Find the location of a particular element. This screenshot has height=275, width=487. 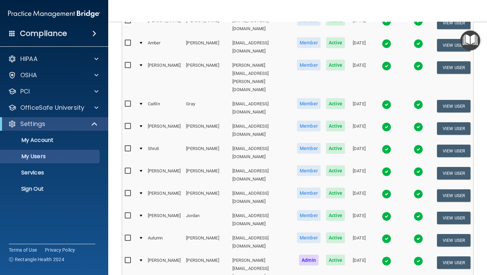

p: OfficeSafe University is located at coordinates (52, 108).